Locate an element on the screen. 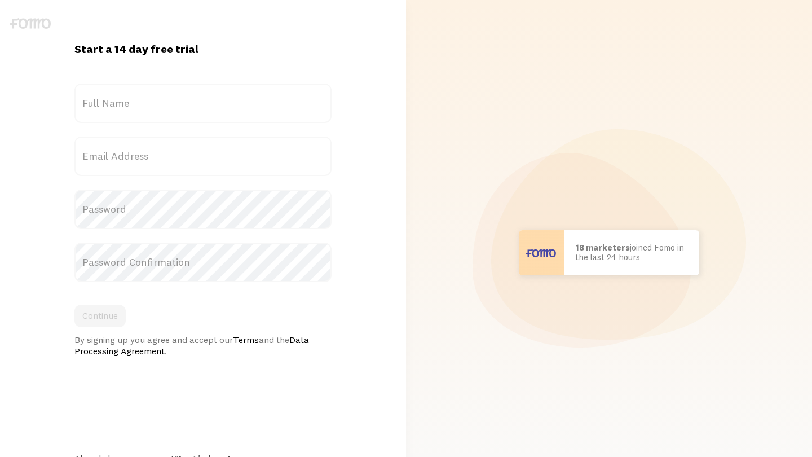  p: joined Fomo in the last 24 hours is located at coordinates (631, 252).